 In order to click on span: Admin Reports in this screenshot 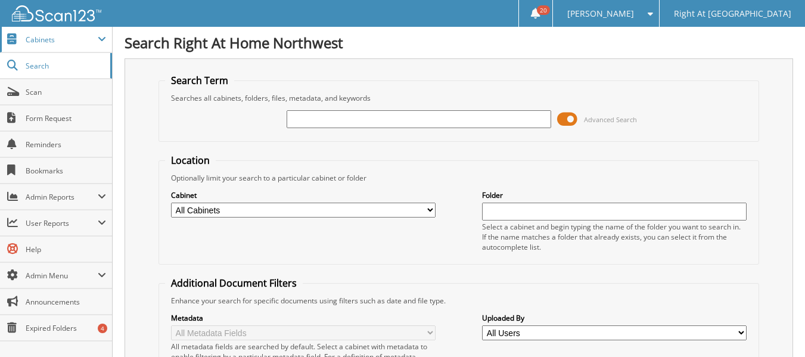, I will do `click(61, 197)`.